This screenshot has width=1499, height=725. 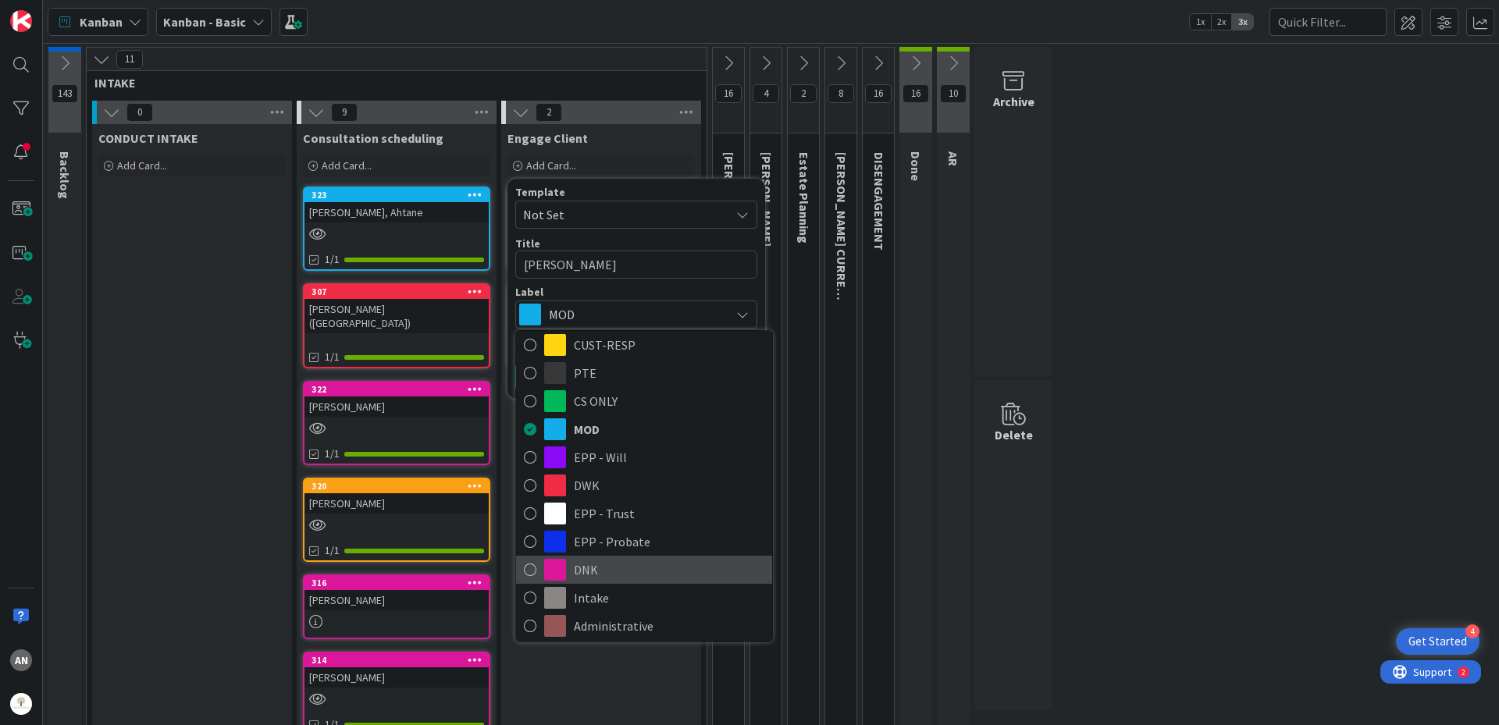 I want to click on span: DISENGAGEMENT, so click(x=879, y=201).